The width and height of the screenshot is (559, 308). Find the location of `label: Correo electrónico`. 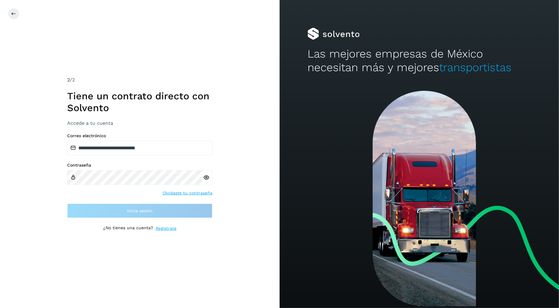

label: Correo electrónico is located at coordinates (140, 136).